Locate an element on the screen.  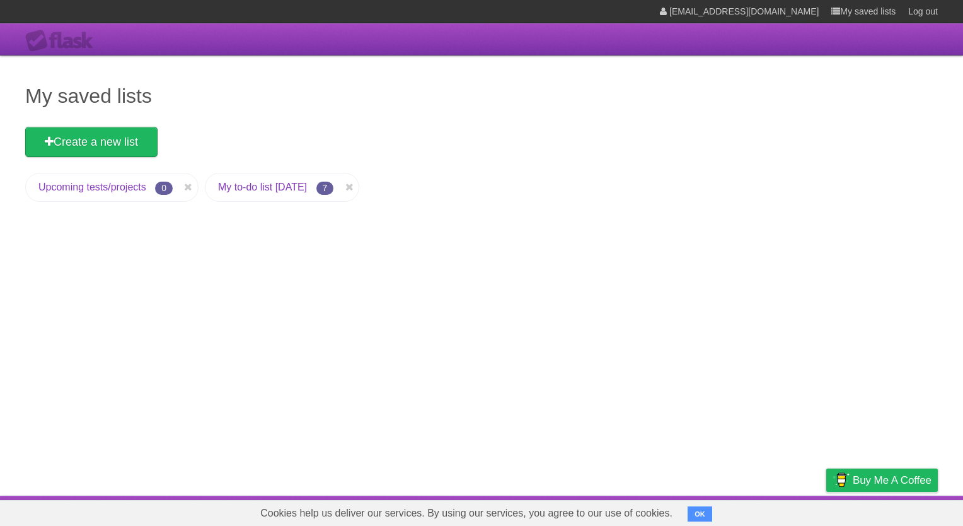
h1: My saved lists is located at coordinates (481, 96).